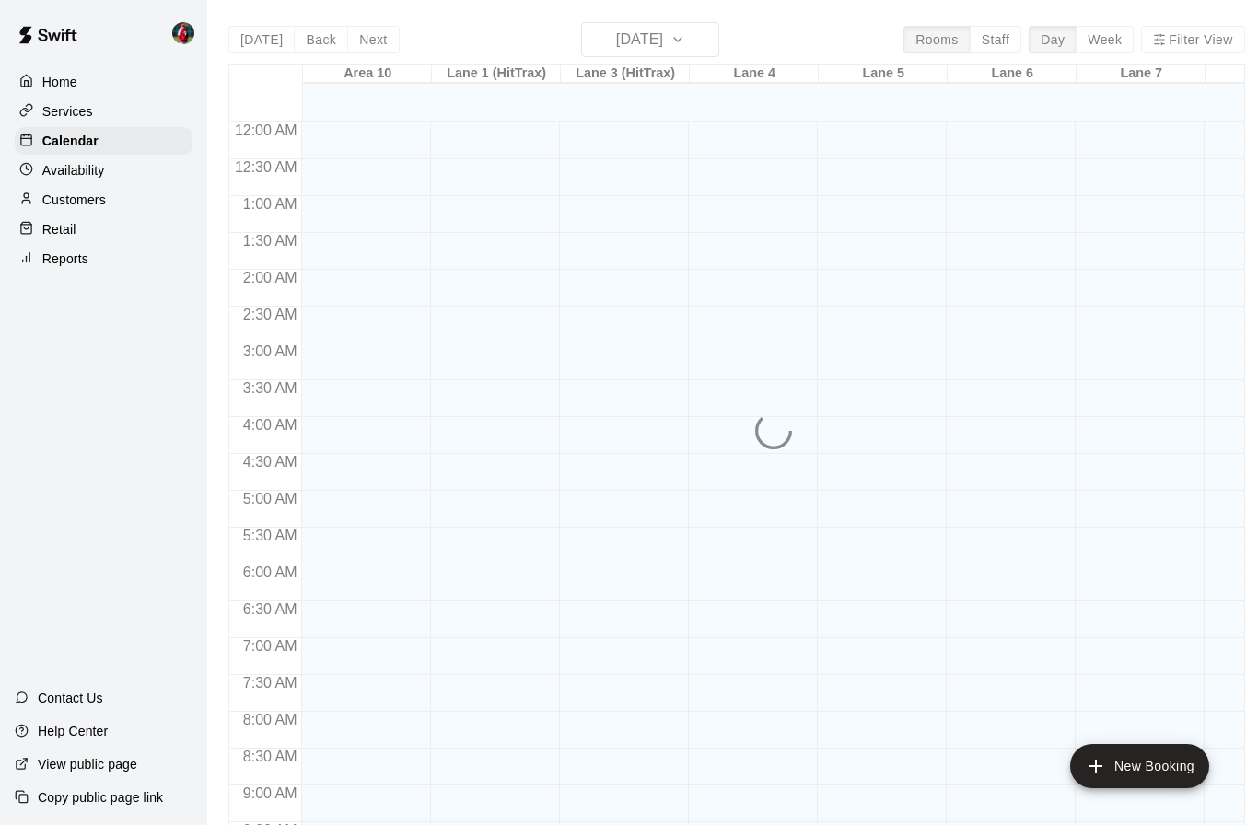 Image resolution: width=1258 pixels, height=825 pixels. What do you see at coordinates (367, 74) in the screenshot?
I see `div: Area 10` at bounding box center [367, 74].